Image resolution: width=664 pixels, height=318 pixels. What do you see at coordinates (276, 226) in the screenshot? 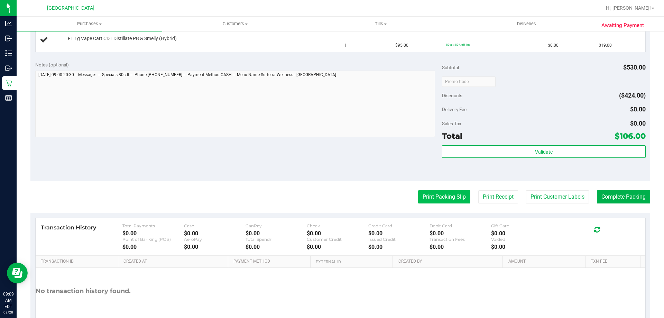
I see `div: CanPay` at bounding box center [276, 226].